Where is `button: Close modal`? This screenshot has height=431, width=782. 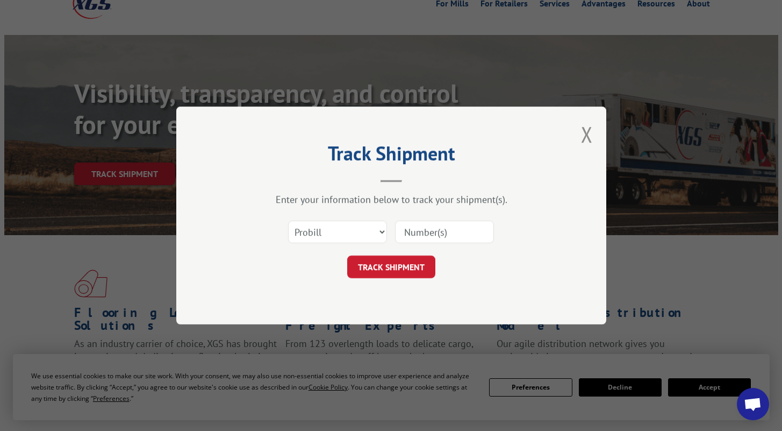 button: Close modal is located at coordinates (587, 134).